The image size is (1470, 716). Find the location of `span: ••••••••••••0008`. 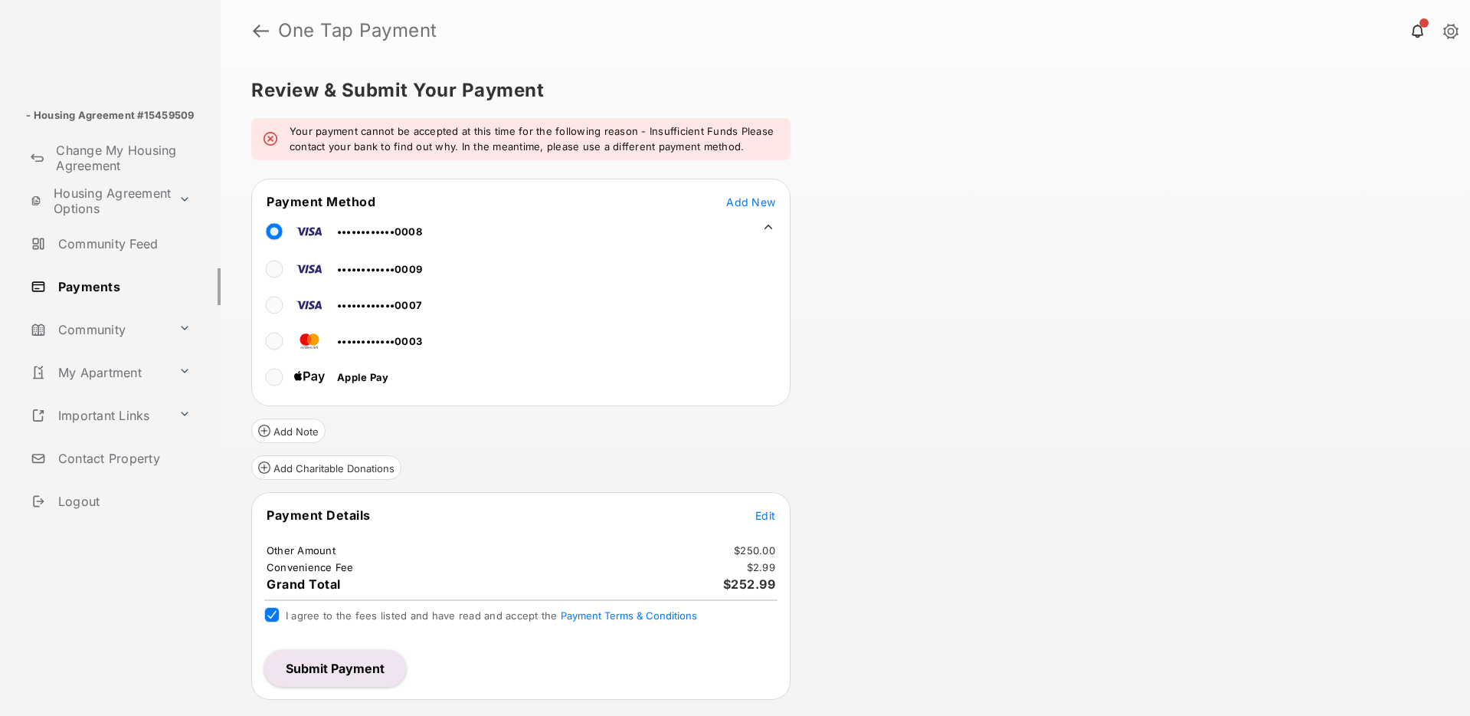

span: ••••••••••••0008 is located at coordinates (379, 231).